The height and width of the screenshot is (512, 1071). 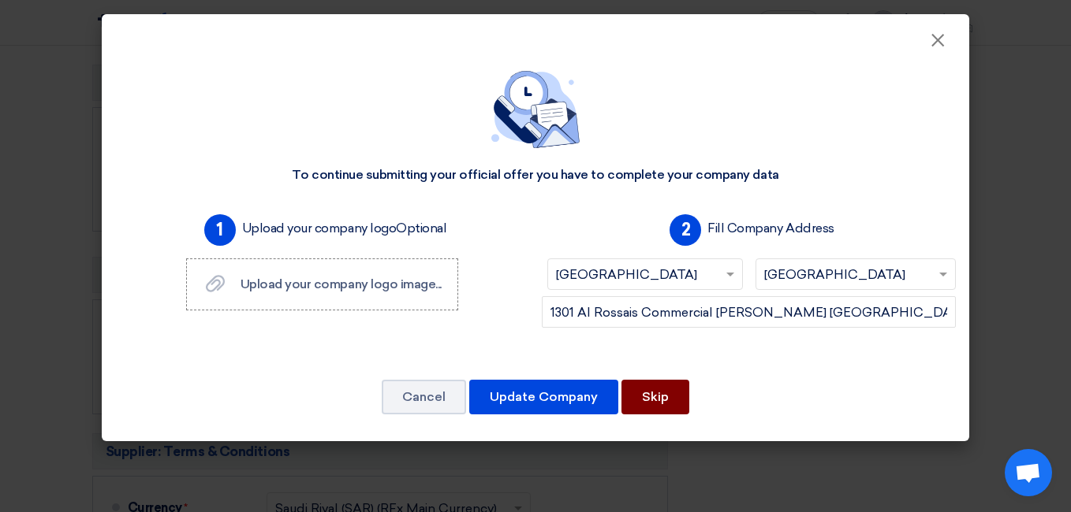 What do you see at coordinates (1028, 473) in the screenshot?
I see `a: Open chat` at bounding box center [1028, 473].